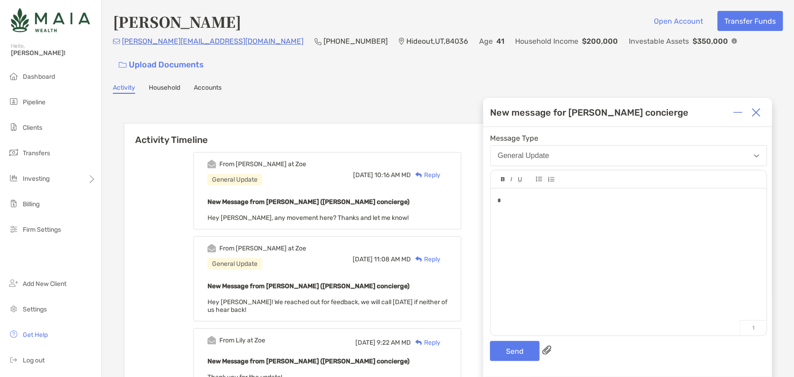  What do you see at coordinates (547, 350) in the screenshot?
I see `img: paperclip attachments` at bounding box center [547, 350].